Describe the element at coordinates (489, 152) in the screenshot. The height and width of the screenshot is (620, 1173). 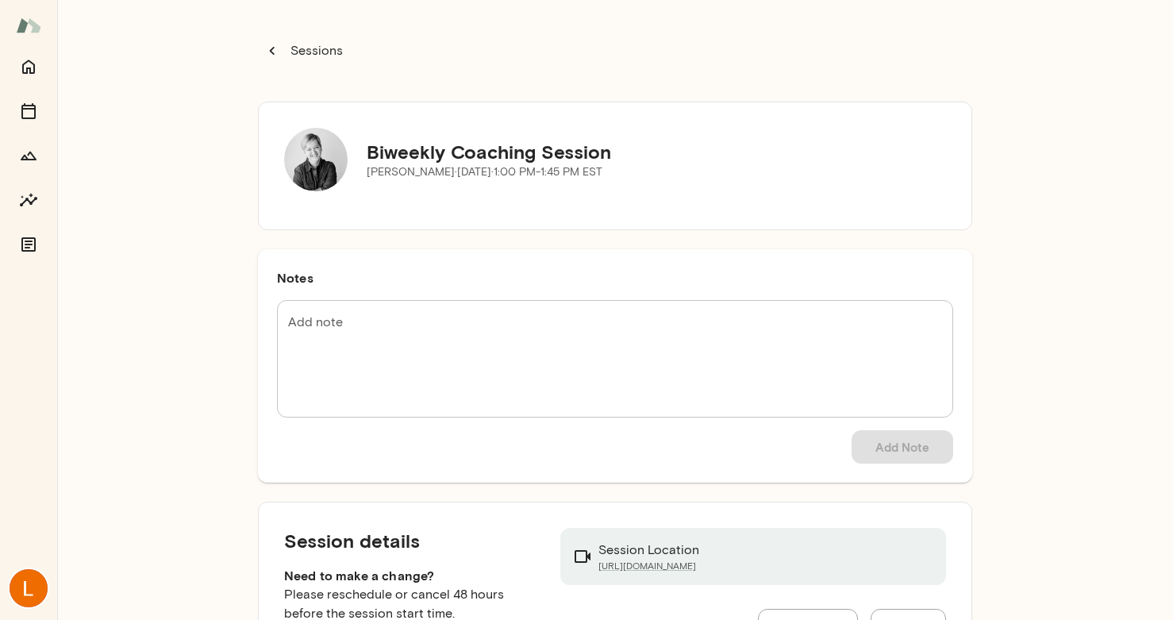
I see `h5: Biweekly Coaching Session` at that location.